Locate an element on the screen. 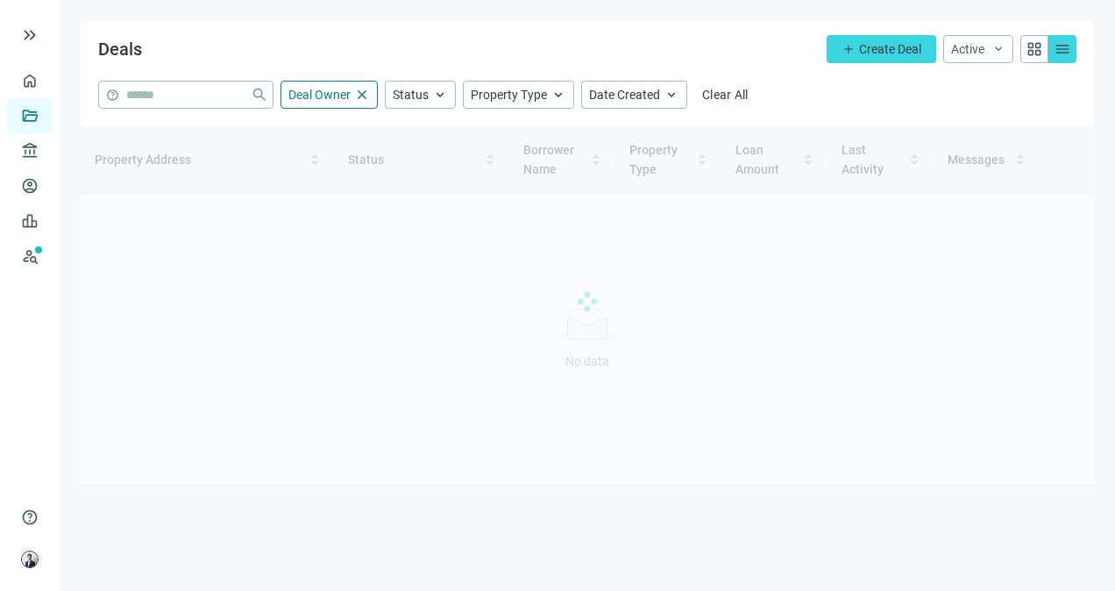  span: Active is located at coordinates (968, 49).